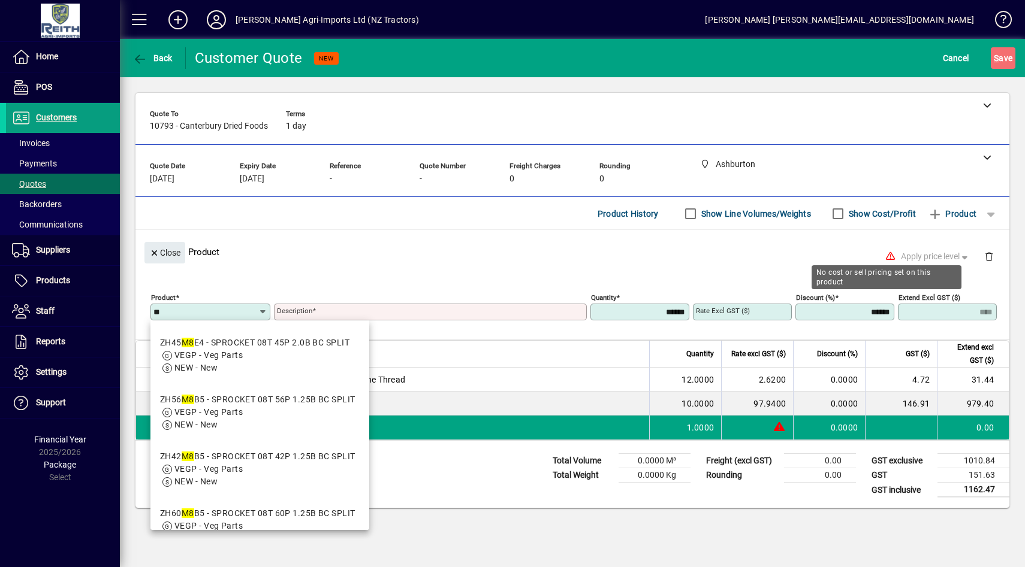 The width and height of the screenshot is (1025, 567). Describe the element at coordinates (972, 404) in the screenshot. I see `td: 979.40` at that location.